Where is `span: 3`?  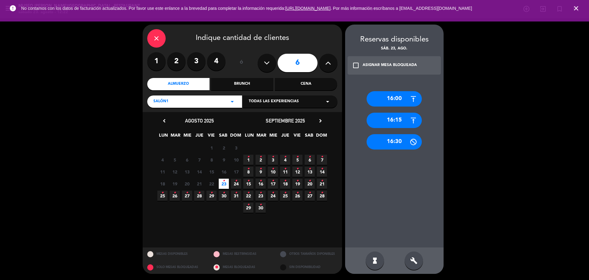 span: 3 is located at coordinates (273, 160).